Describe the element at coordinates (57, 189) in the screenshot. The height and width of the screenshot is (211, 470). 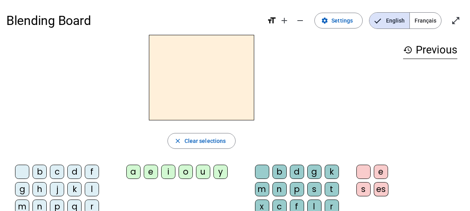
I see `div: j` at that location.